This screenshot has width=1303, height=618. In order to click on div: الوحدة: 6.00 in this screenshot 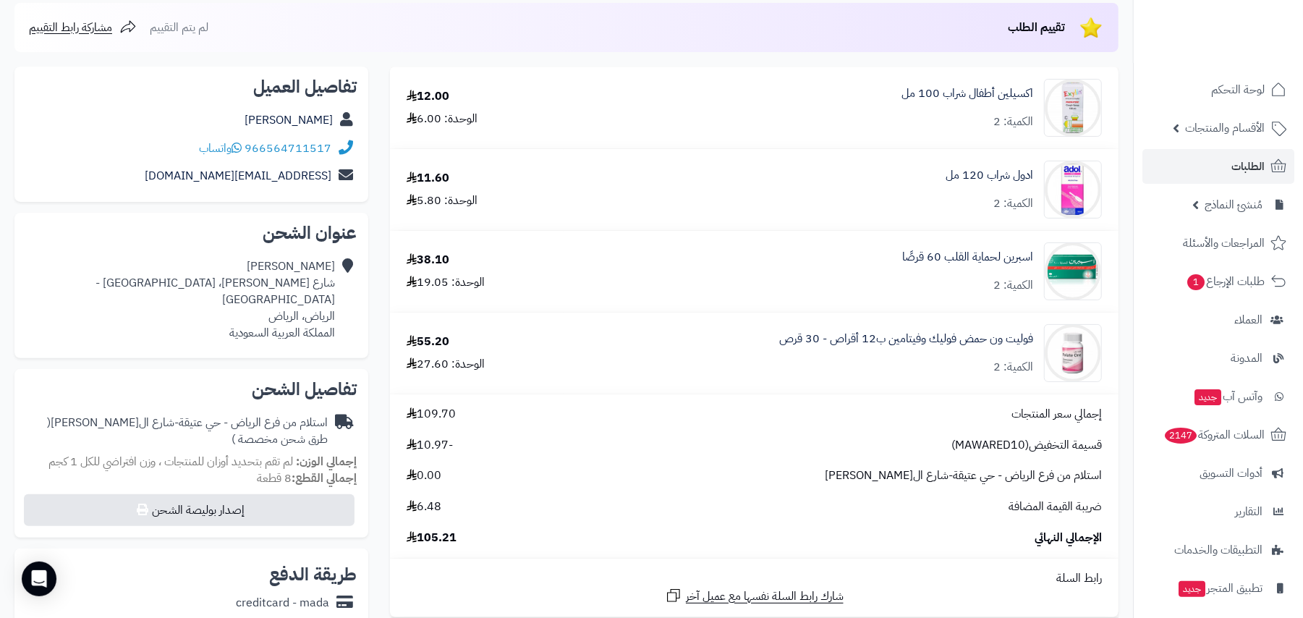, I will do `click(442, 119)`.